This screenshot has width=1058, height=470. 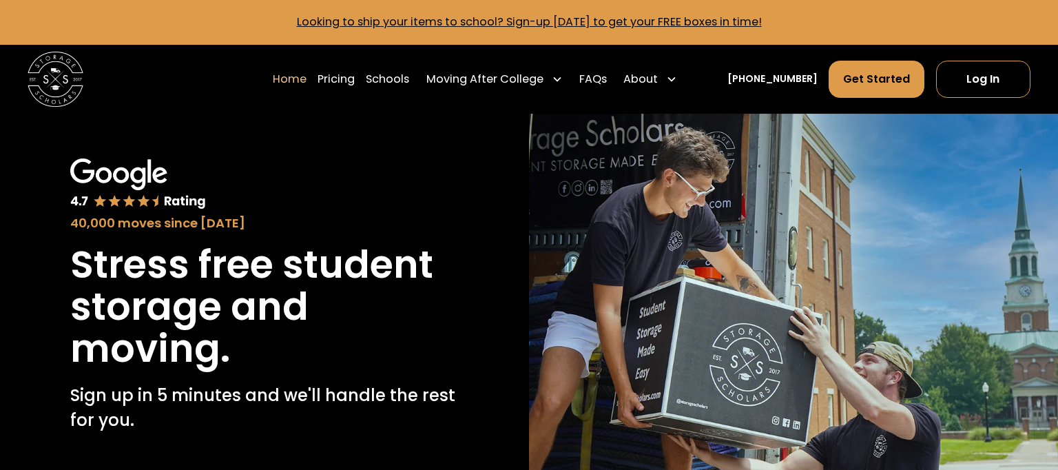 What do you see at coordinates (485, 79) in the screenshot?
I see `div: Moving After College` at bounding box center [485, 79].